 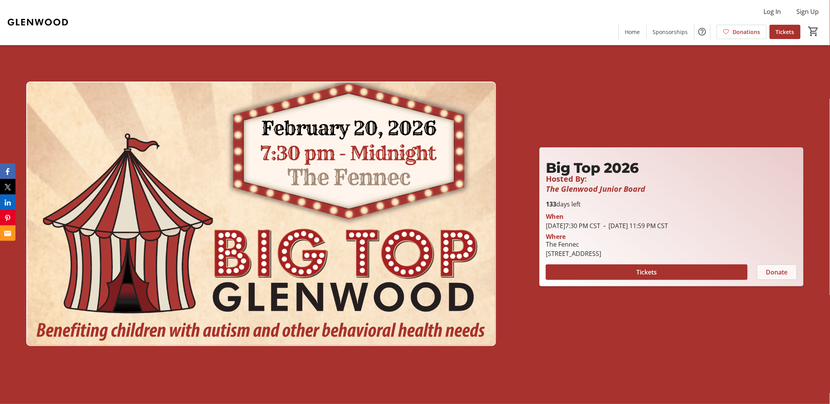 I want to click on span: Donations, so click(x=746, y=32).